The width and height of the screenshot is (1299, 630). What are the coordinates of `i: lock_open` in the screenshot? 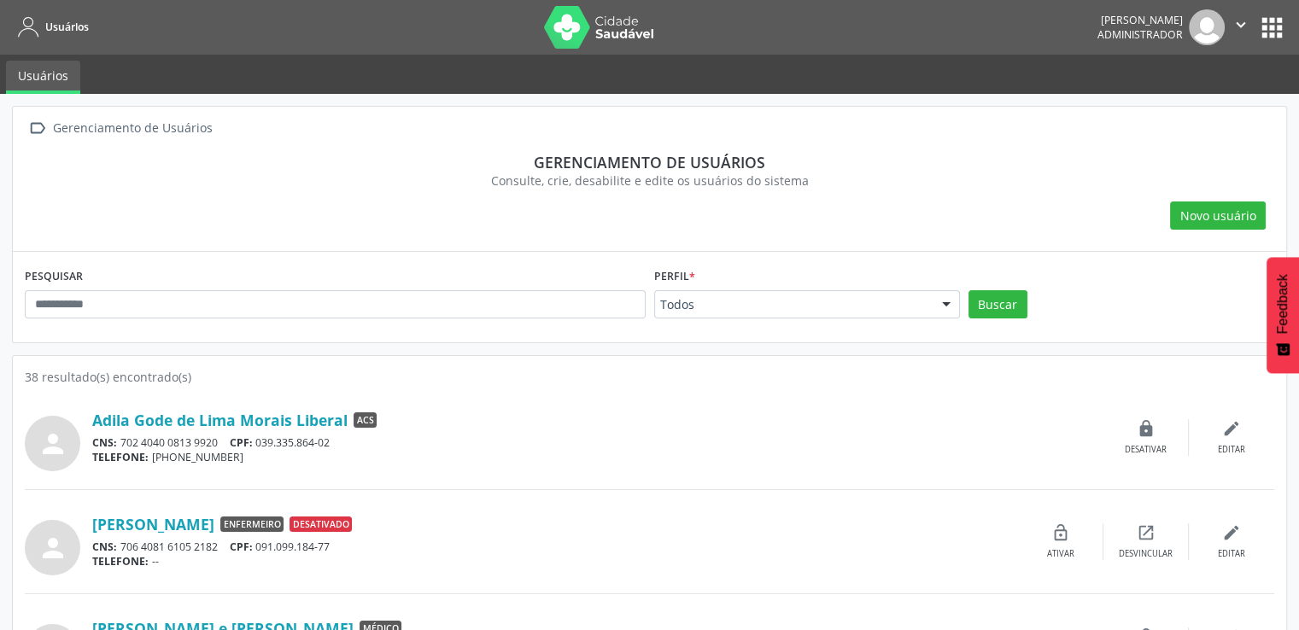 It's located at (1060, 533).